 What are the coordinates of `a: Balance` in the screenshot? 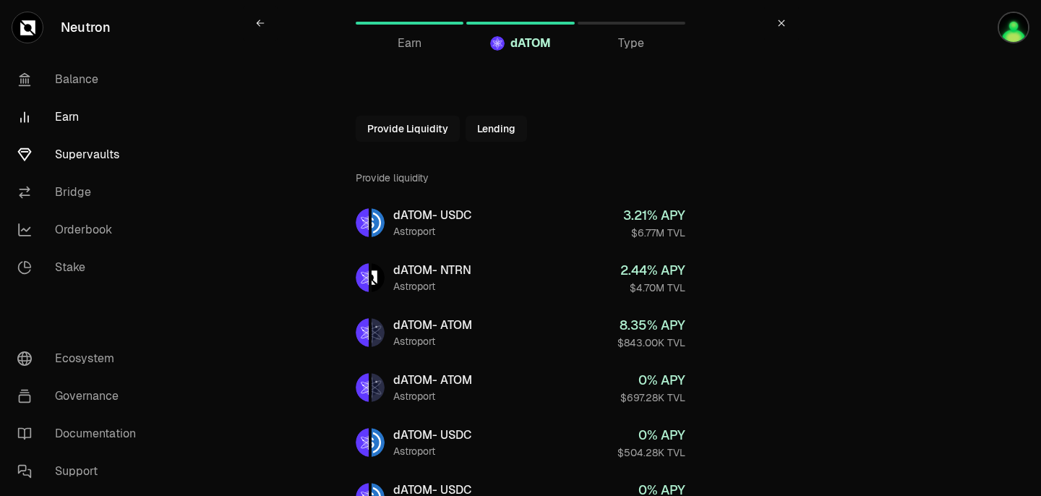 It's located at (81, 79).